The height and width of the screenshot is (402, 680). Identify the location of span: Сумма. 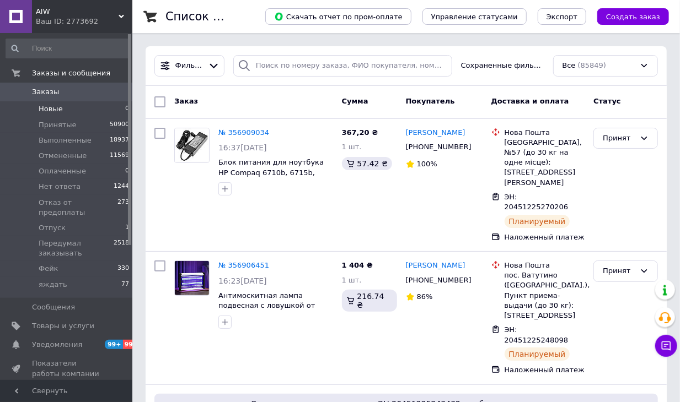
(355, 101).